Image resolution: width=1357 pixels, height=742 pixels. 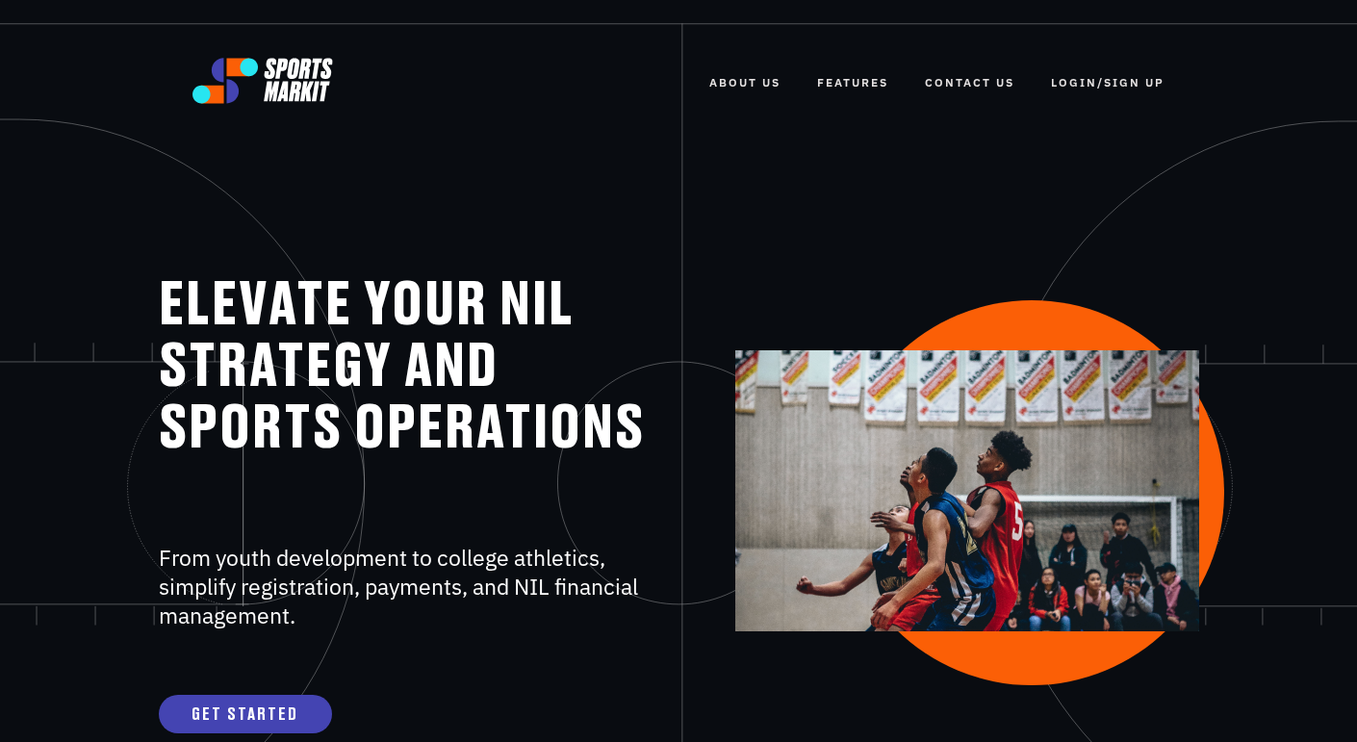 I want to click on a: Contact Us, so click(x=969, y=83).